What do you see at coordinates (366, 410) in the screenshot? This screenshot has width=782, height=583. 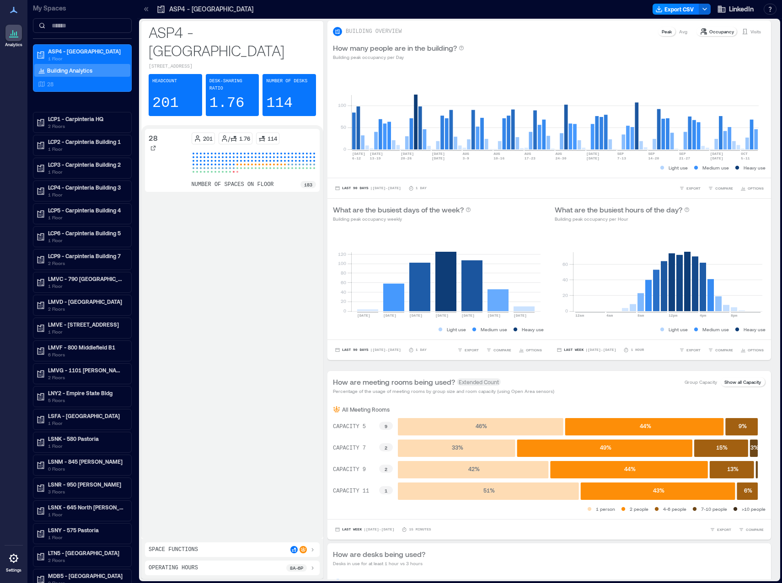 I see `p: All Meeting Rooms` at bounding box center [366, 410].